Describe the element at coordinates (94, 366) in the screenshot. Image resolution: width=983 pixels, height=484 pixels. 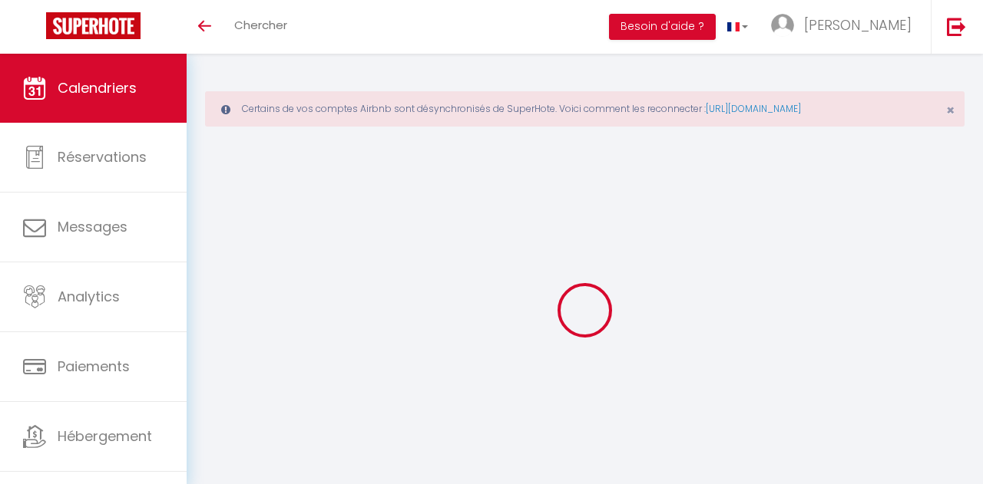
I see `span: Paiements` at that location.